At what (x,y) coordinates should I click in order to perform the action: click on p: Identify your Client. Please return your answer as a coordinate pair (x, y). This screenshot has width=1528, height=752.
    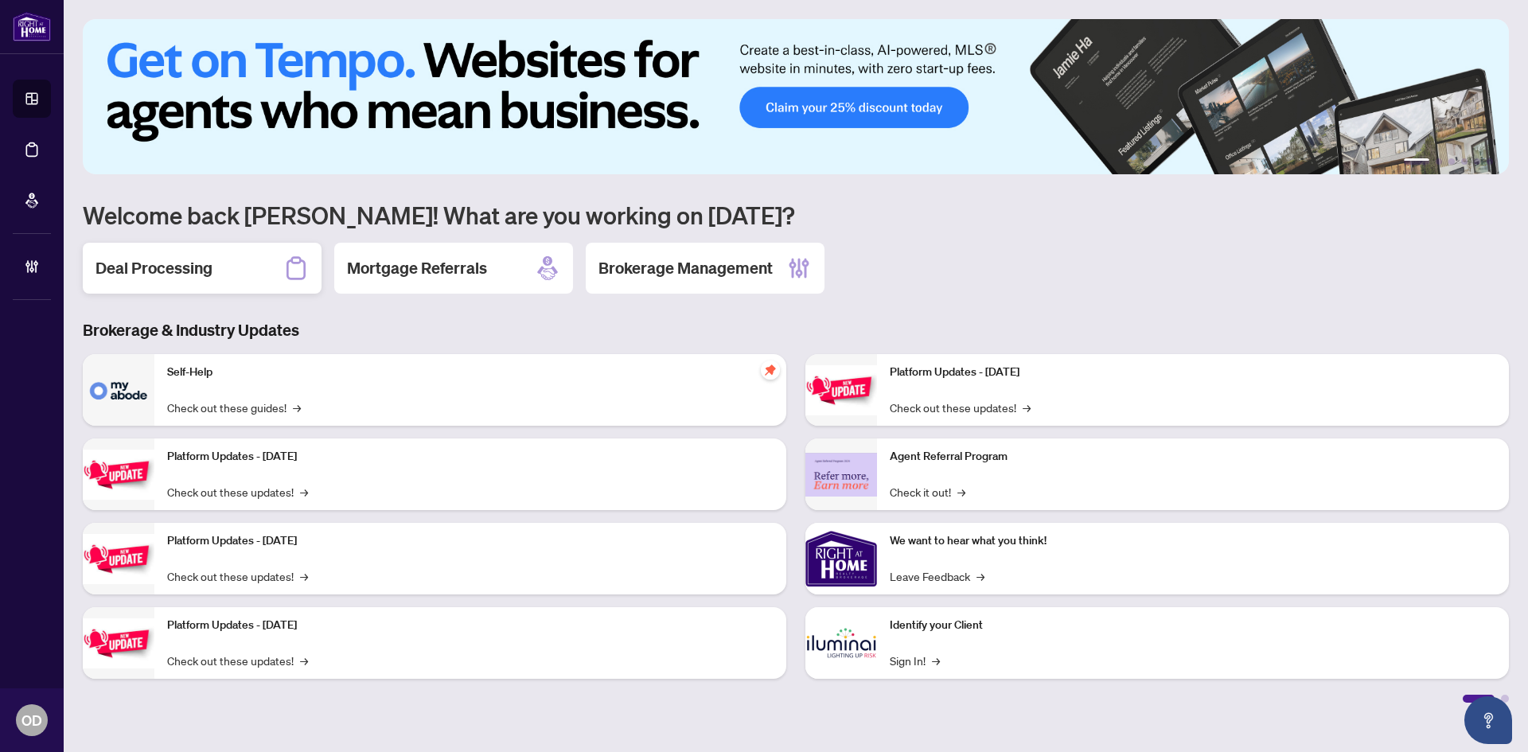
    Looking at the image, I should click on (1193, 625).